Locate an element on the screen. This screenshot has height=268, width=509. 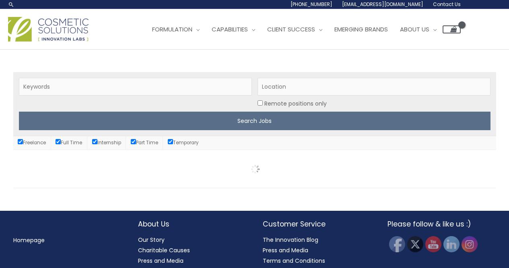
label: Freelance is located at coordinates (32, 143).